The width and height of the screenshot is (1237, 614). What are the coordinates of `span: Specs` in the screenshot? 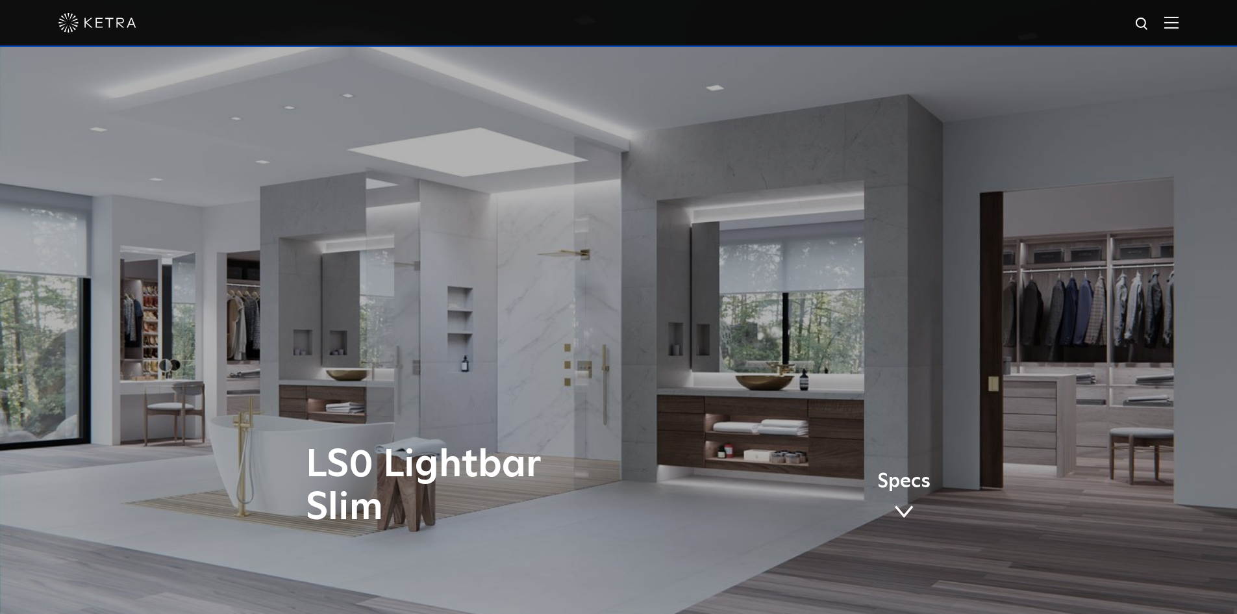 It's located at (904, 481).